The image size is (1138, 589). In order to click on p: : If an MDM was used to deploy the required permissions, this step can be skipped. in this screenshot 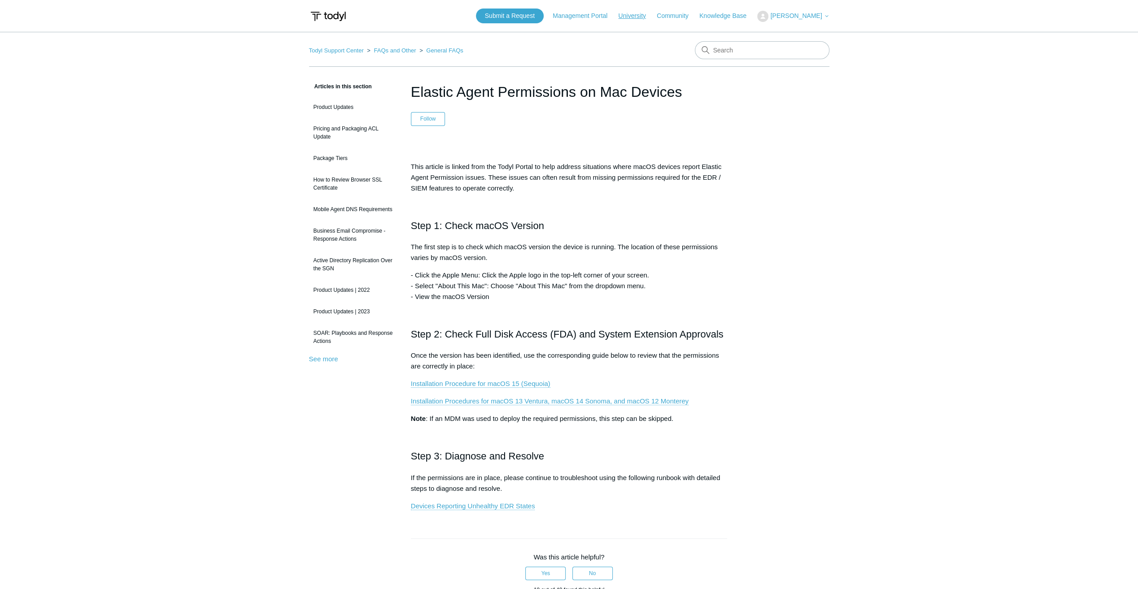, I will do `click(569, 419)`.